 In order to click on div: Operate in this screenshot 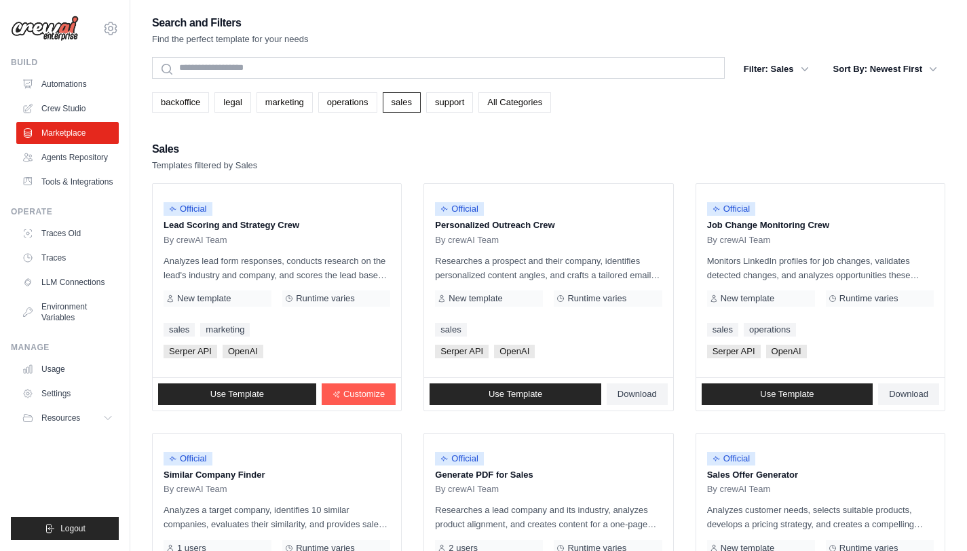, I will do `click(64, 212)`.